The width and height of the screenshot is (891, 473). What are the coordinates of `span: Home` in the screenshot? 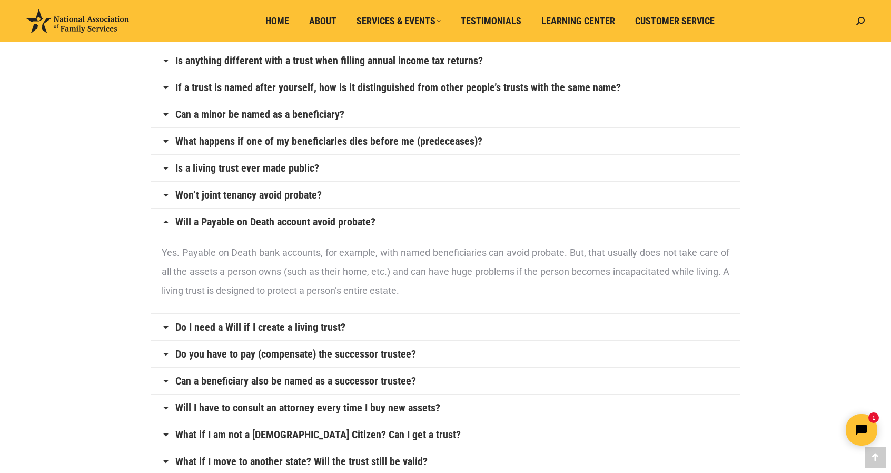 It's located at (277, 21).